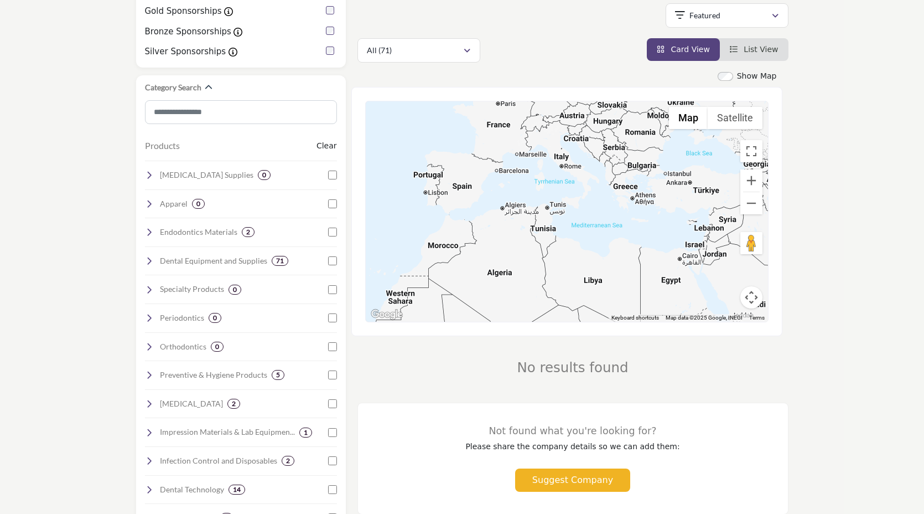  Describe the element at coordinates (683, 49) in the screenshot. I see `a: View Card` at that location.